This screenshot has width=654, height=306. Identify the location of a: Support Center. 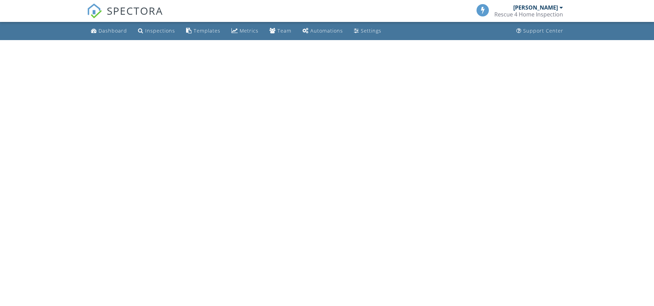
(539, 31).